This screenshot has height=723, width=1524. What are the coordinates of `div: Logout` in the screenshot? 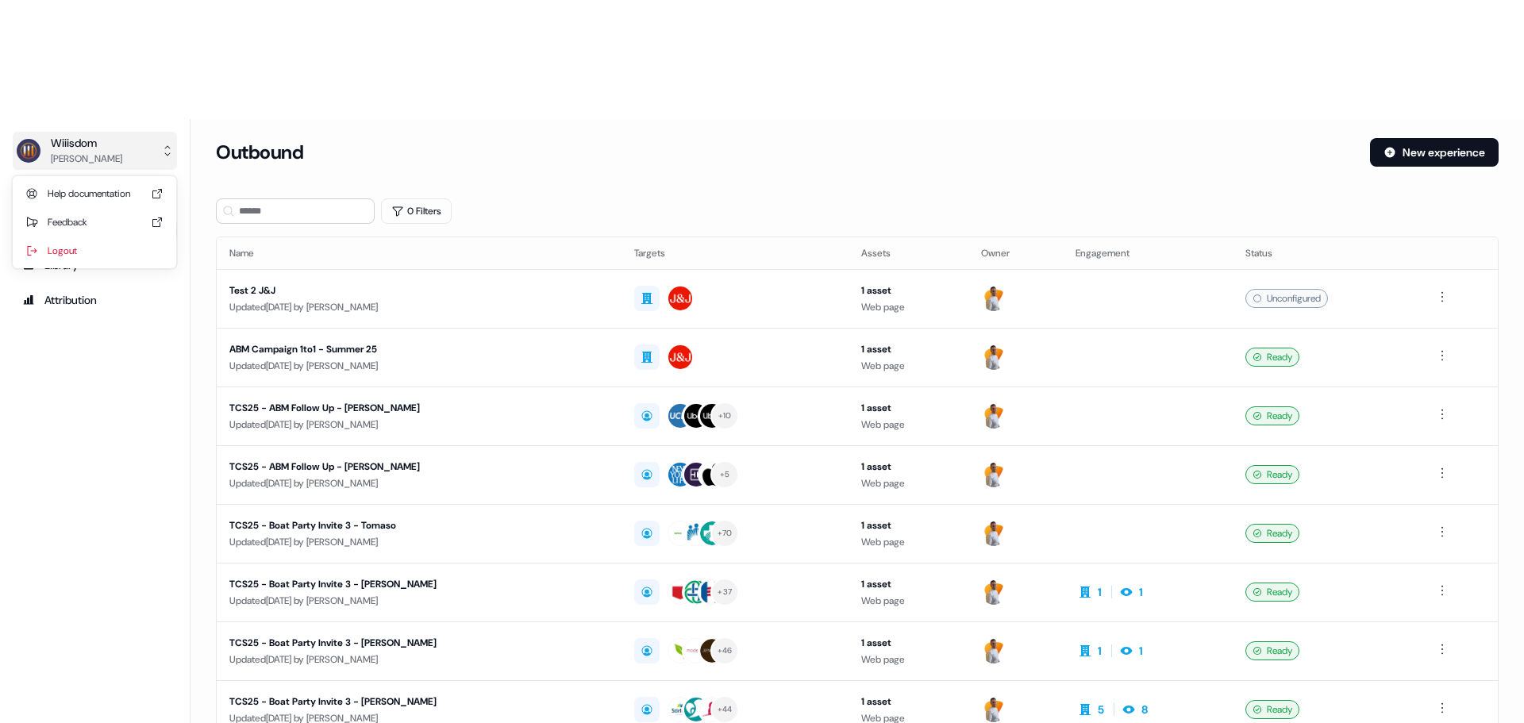 It's located at (94, 251).